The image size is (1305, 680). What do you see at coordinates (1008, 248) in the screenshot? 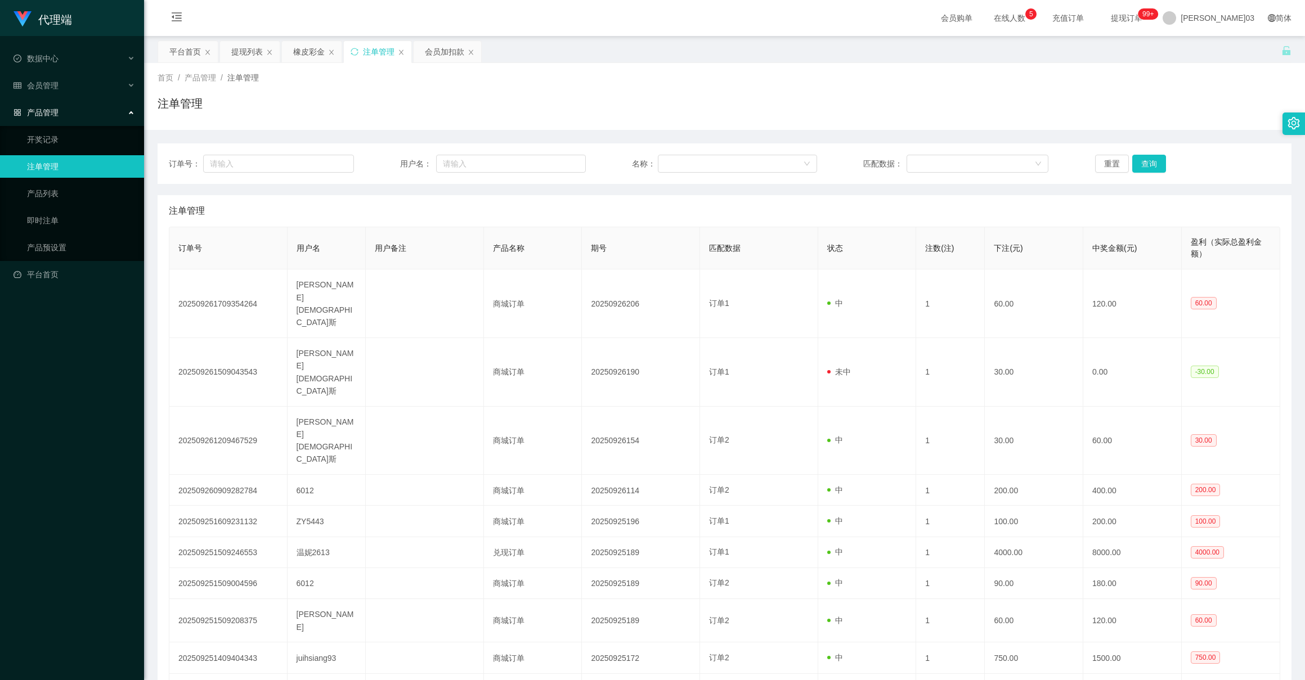
I see `font: 下注(元)` at bounding box center [1008, 248].